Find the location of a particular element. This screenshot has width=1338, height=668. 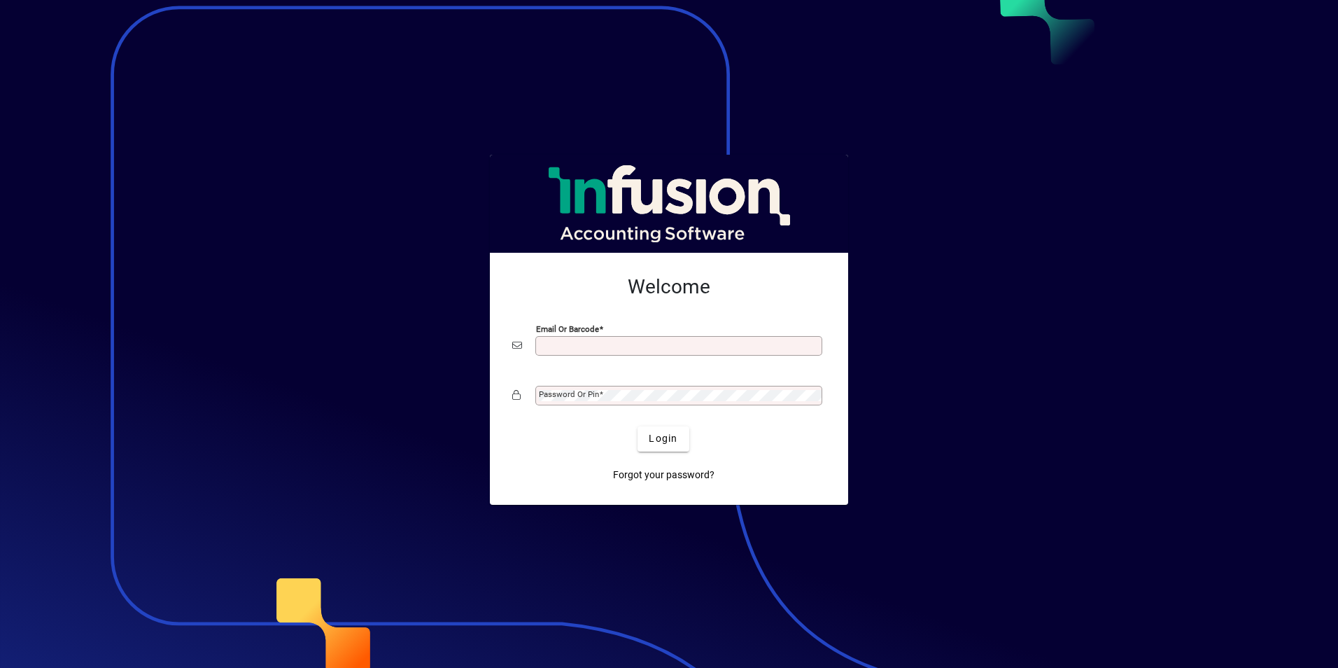

span: Login is located at coordinates (663, 438).